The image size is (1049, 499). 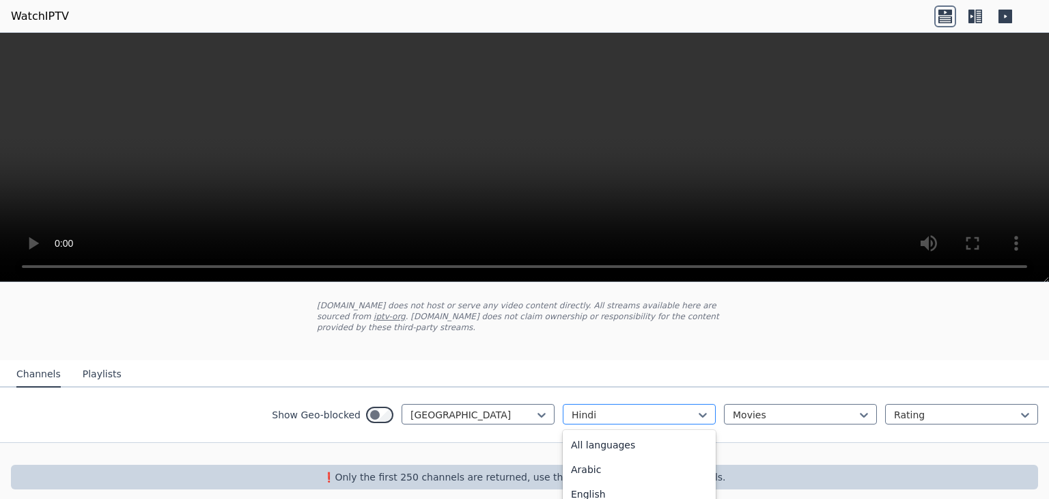 I want to click on a: WatchIPTV, so click(x=40, y=16).